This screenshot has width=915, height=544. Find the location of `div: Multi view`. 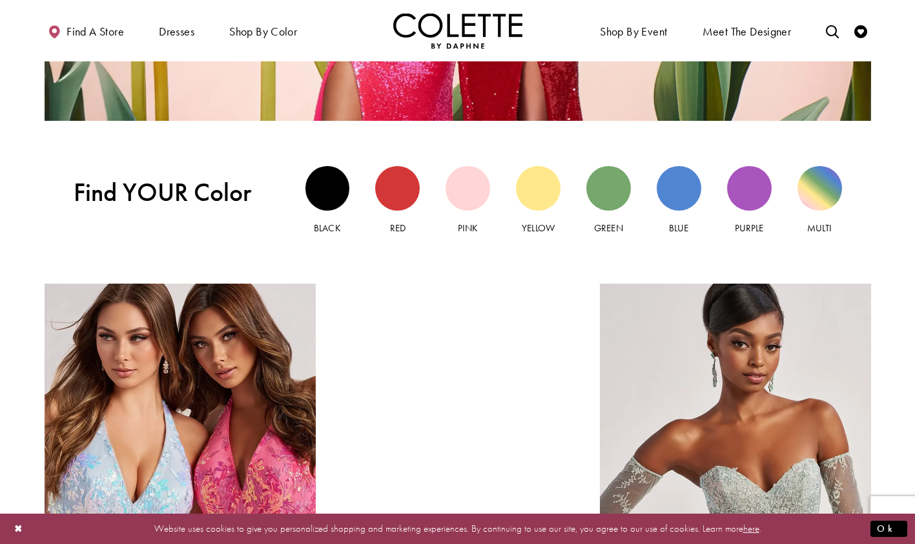

div: Multi view is located at coordinates (820, 188).